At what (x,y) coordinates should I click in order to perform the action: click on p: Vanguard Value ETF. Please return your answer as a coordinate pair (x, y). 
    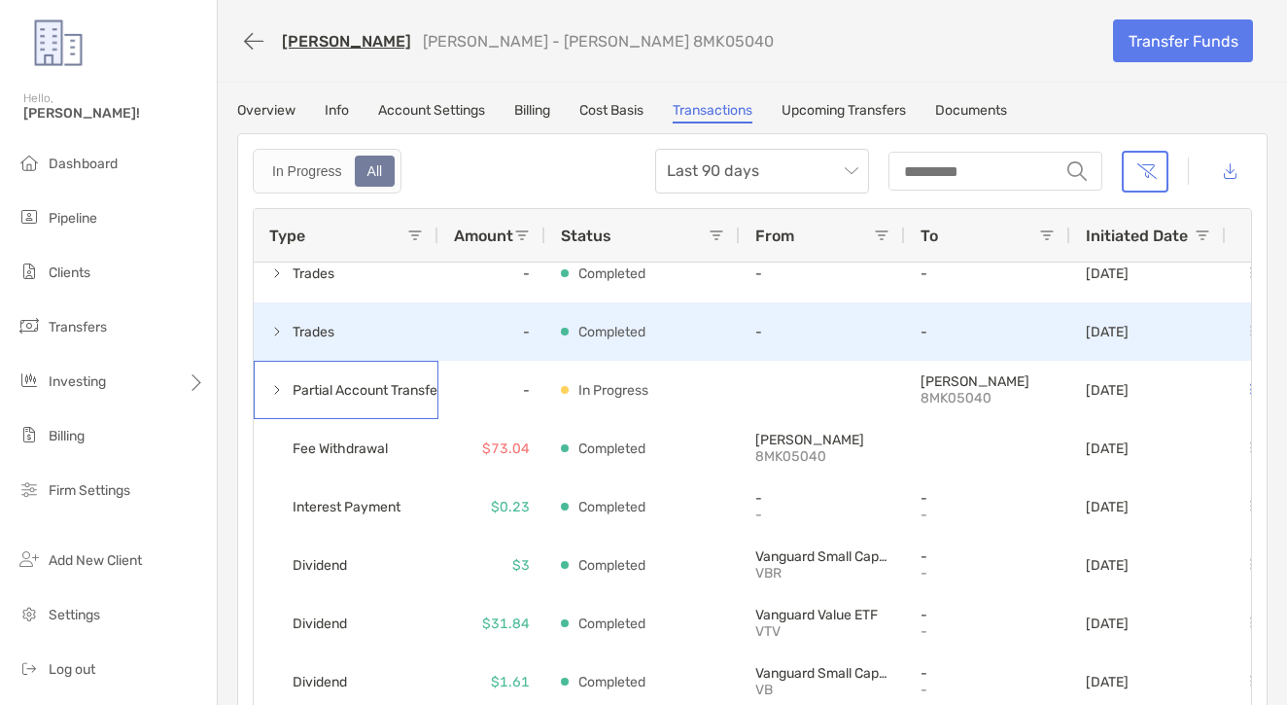
    Looking at the image, I should click on (822, 614).